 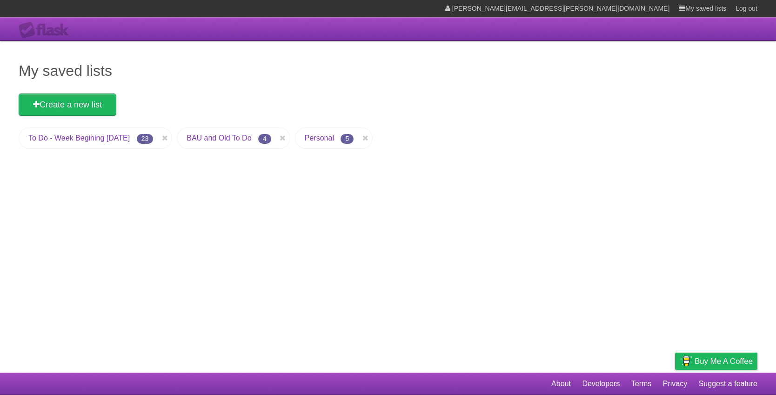 What do you see at coordinates (601, 384) in the screenshot?
I see `a: Developers` at bounding box center [601, 384].